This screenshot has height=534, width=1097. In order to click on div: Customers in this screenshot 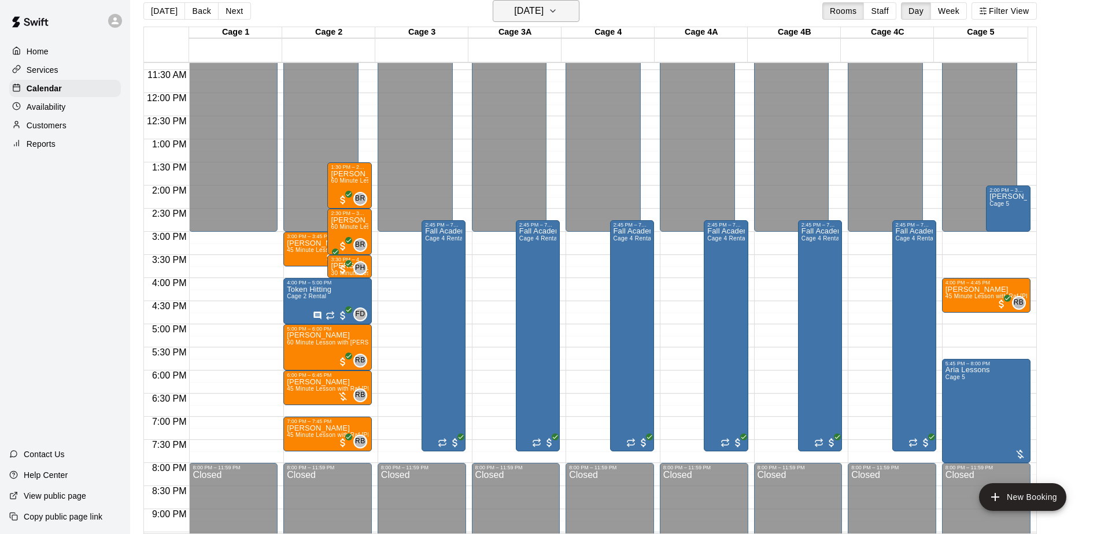, I will do `click(65, 125)`.